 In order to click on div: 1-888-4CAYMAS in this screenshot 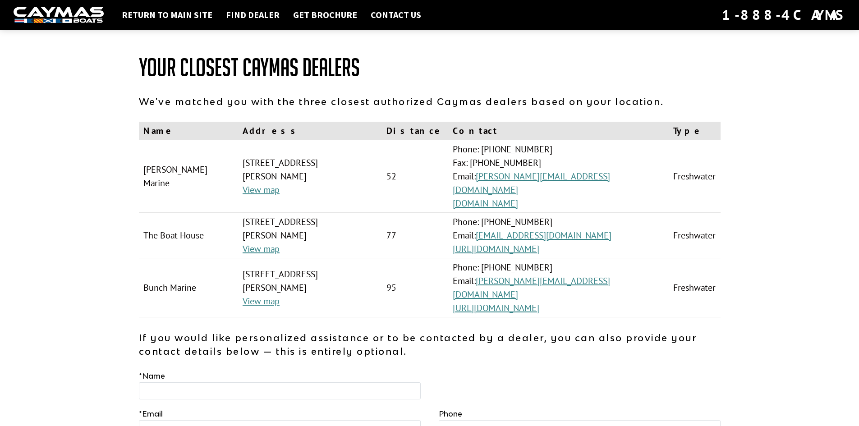, I will do `click(784, 15)`.